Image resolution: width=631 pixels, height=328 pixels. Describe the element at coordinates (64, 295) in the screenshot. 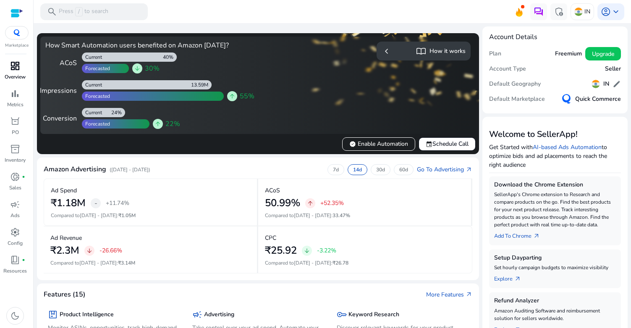

I see `h4: Features (15)` at that location.